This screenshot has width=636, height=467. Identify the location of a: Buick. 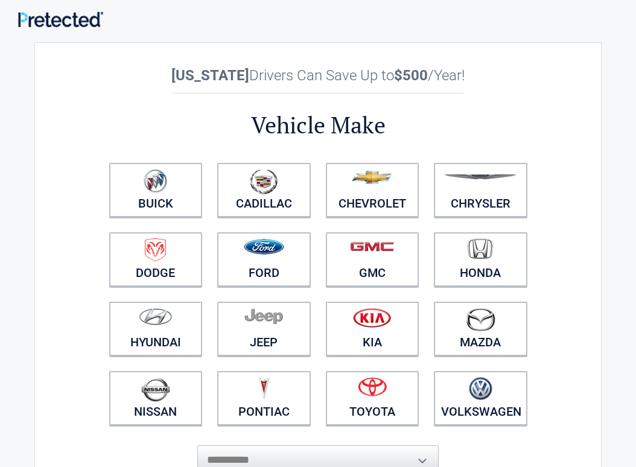
(156, 190).